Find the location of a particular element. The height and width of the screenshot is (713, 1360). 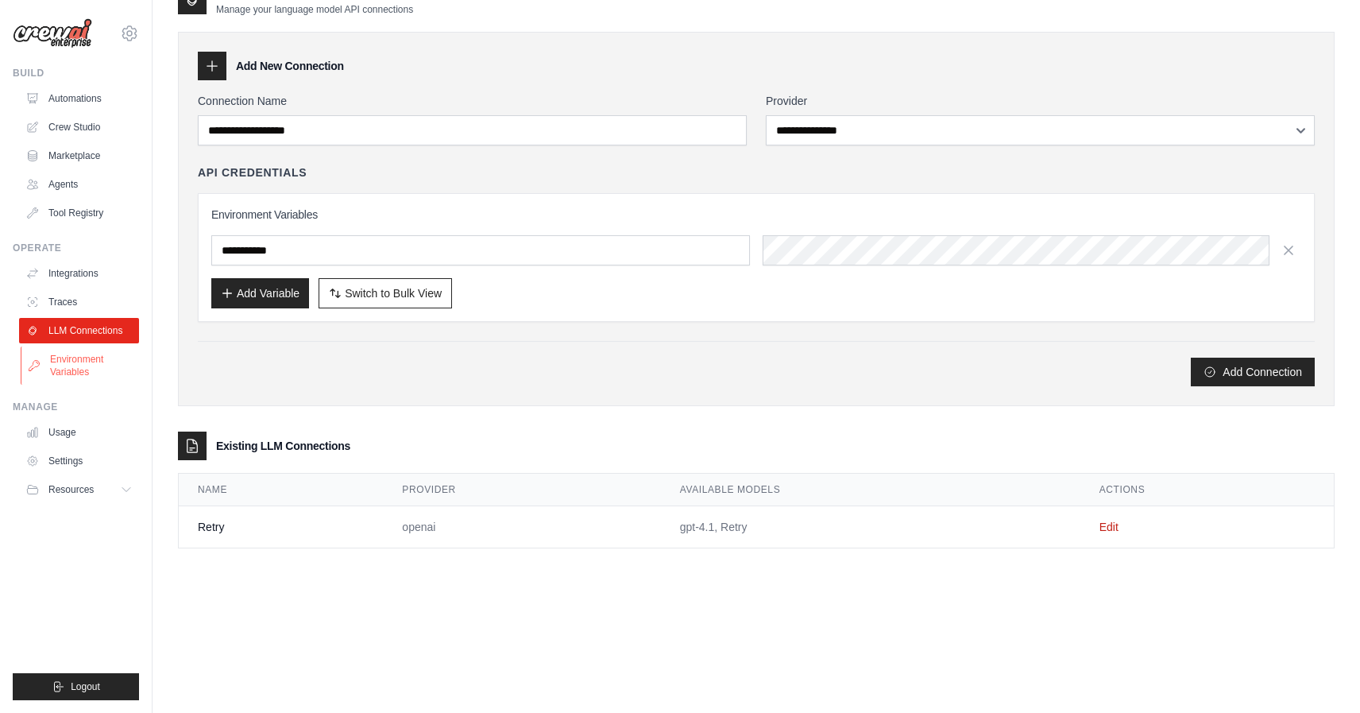

h3: Add New Connection is located at coordinates (290, 66).